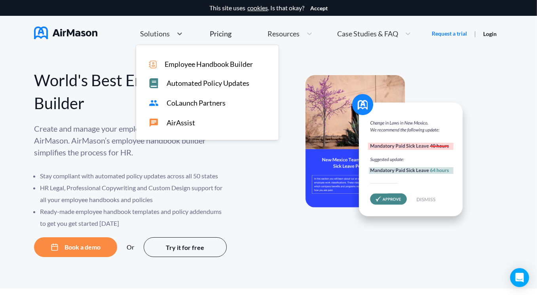 The image size is (537, 295). Describe the element at coordinates (449, 34) in the screenshot. I see `a: Request a trial` at that location.